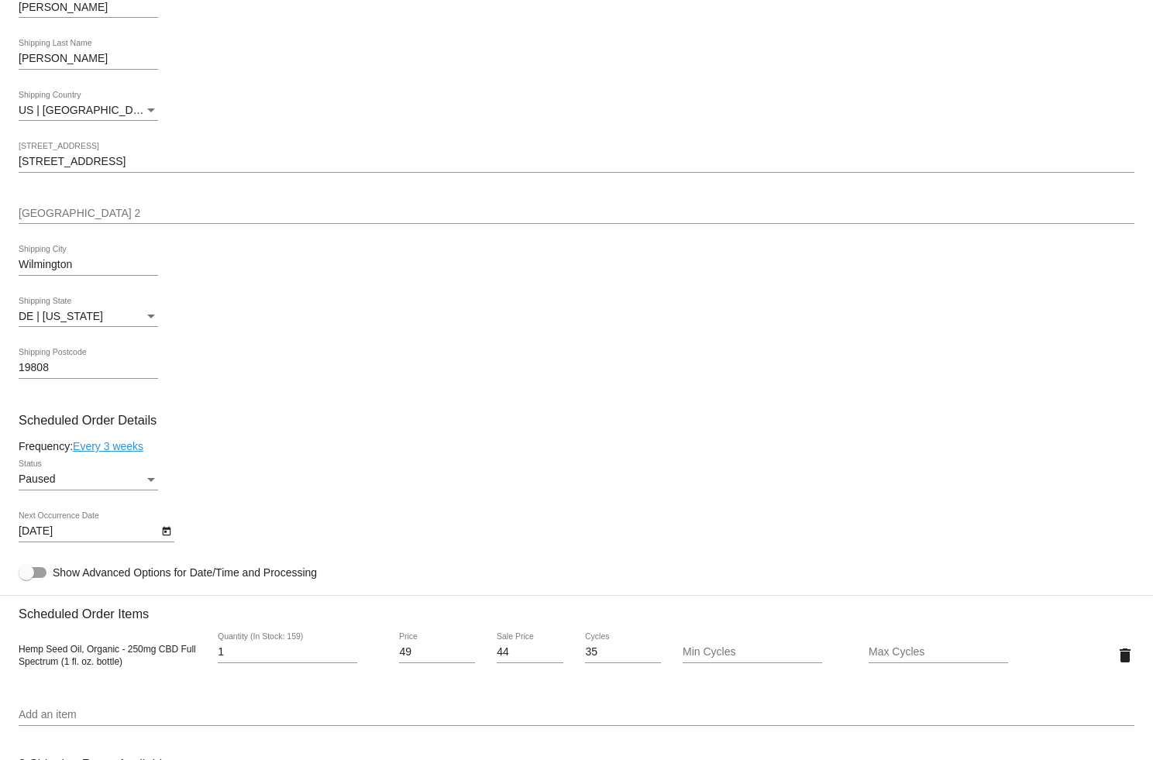 The height and width of the screenshot is (760, 1153). What do you see at coordinates (36, 479) in the screenshot?
I see `span: Paused` at bounding box center [36, 479].